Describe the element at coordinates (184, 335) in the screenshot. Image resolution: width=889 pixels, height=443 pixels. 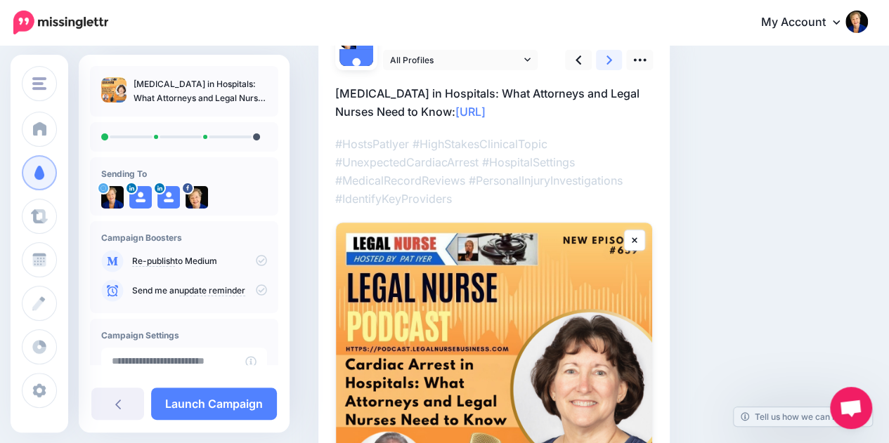
I see `h4: Campaign Settings` at that location.